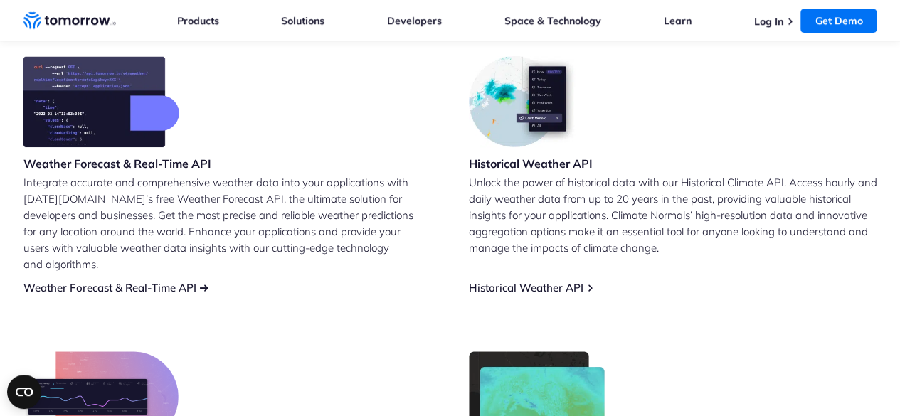  Describe the element at coordinates (838, 21) in the screenshot. I see `a: Get Demo` at that location.